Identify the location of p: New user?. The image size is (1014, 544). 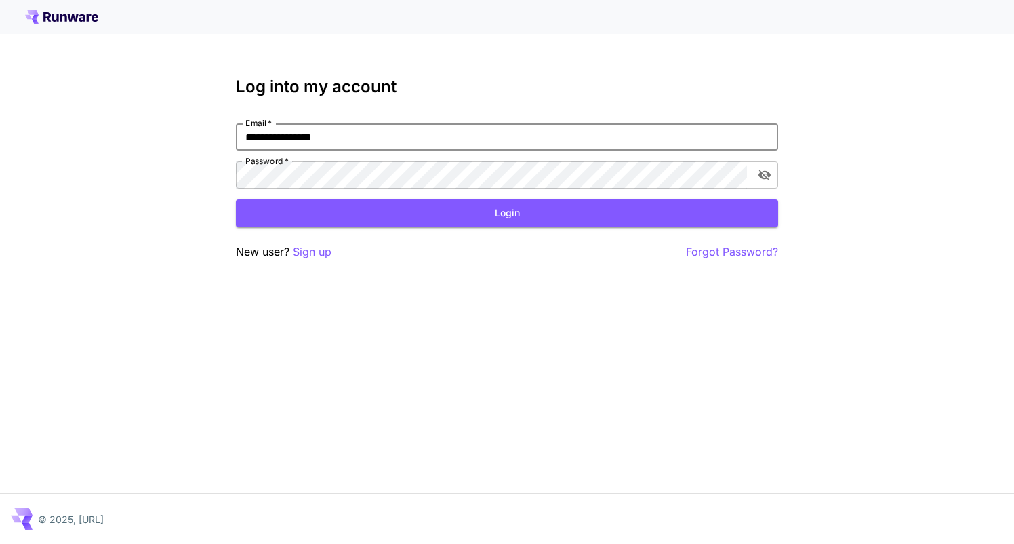
(283, 252).